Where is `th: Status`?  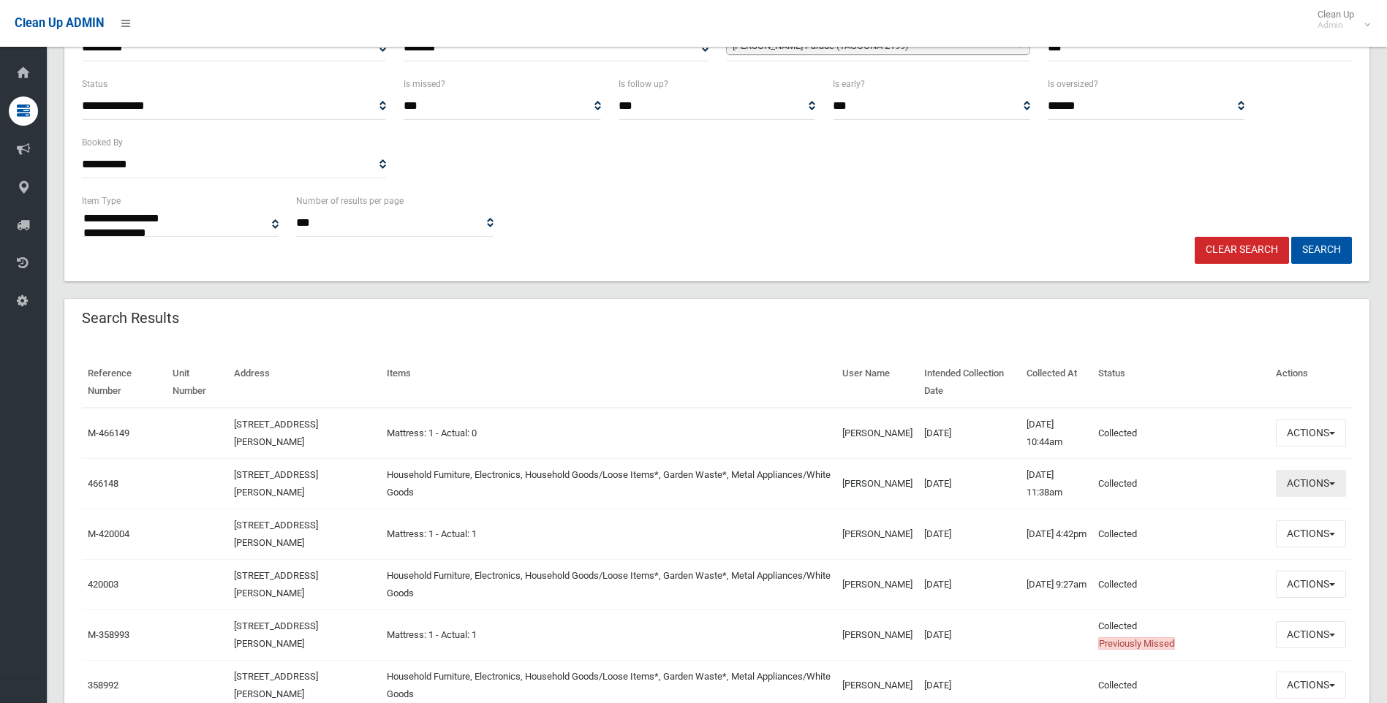
th: Status is located at coordinates (1181, 382).